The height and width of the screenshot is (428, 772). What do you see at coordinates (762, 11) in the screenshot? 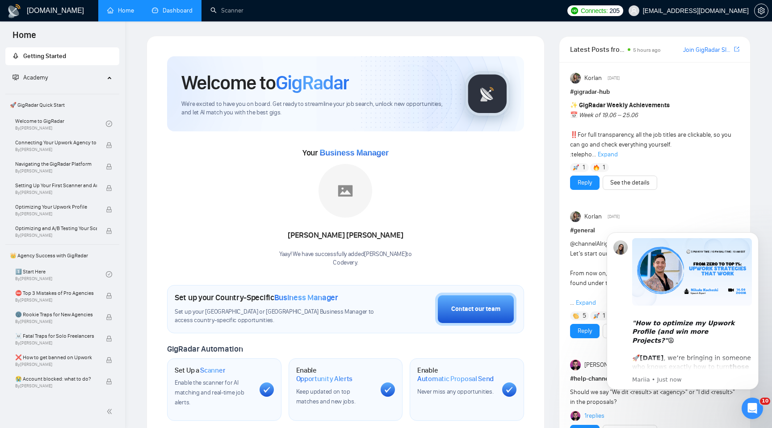
I see `button: setting` at bounding box center [762, 11].